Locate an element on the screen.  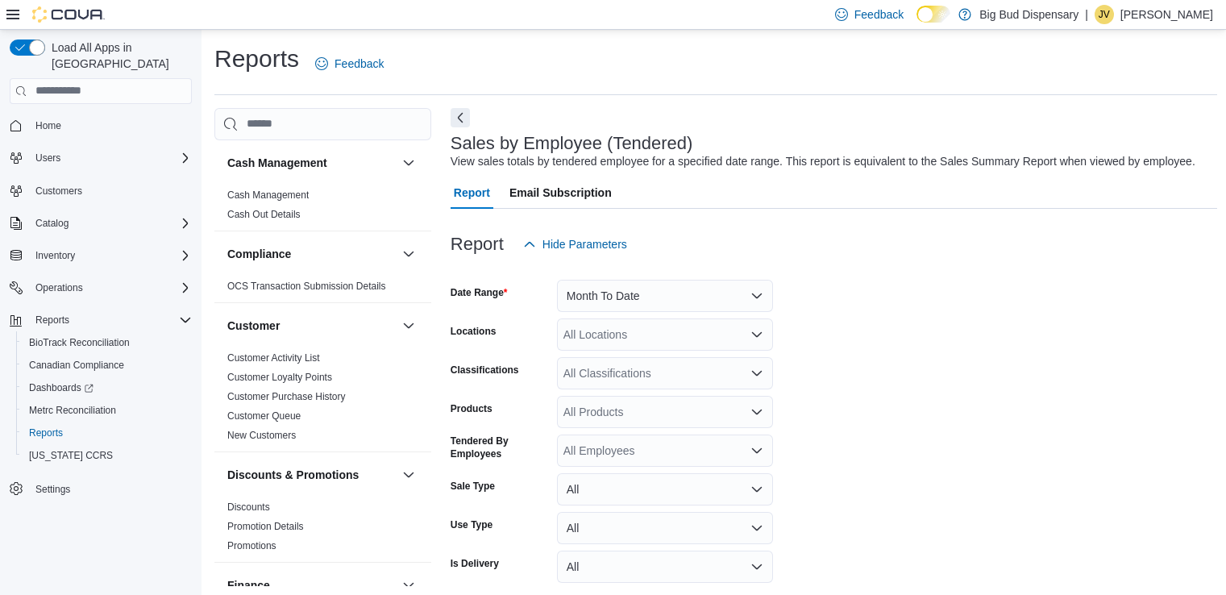
h1: Reports is located at coordinates (256, 59).